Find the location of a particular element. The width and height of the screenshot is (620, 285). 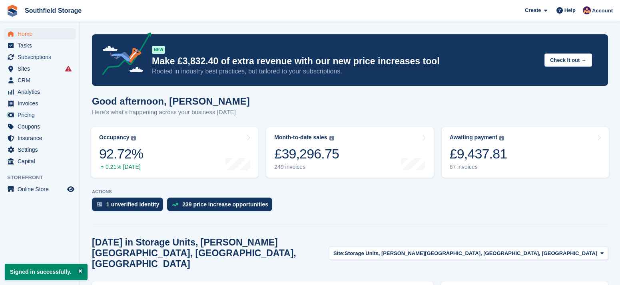

p: Signed in successfully. is located at coordinates (46, 272).